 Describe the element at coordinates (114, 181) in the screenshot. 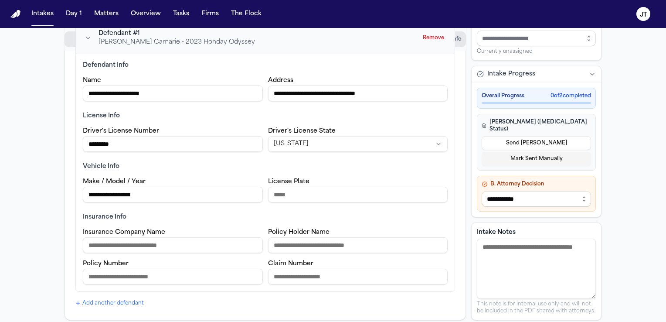

I see `label: Make / Model / Year` at that location.